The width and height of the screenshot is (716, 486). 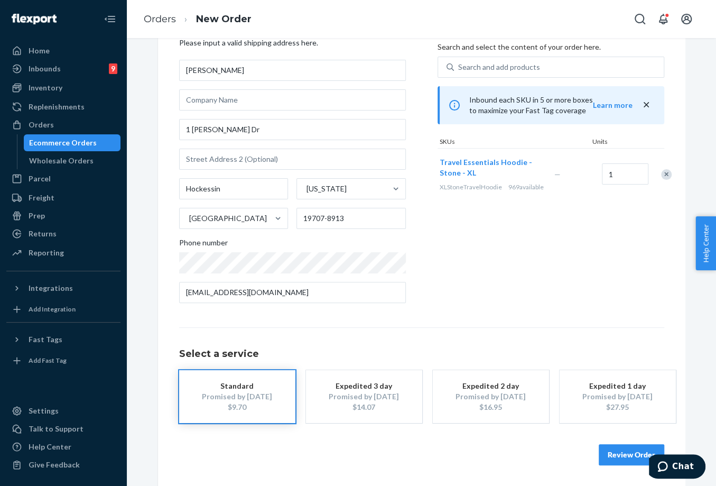 What do you see at coordinates (52, 309) in the screenshot?
I see `div: Add Integration` at bounding box center [52, 309].